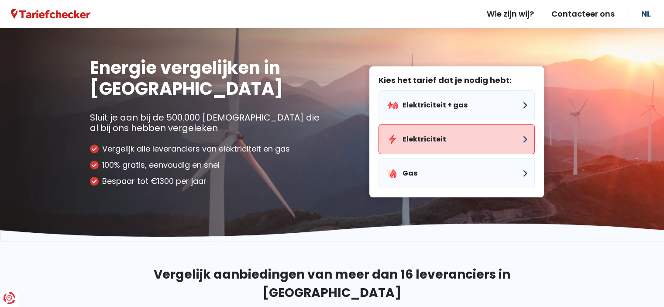  What do you see at coordinates (457, 173) in the screenshot?
I see `button: Gas` at bounding box center [457, 173].